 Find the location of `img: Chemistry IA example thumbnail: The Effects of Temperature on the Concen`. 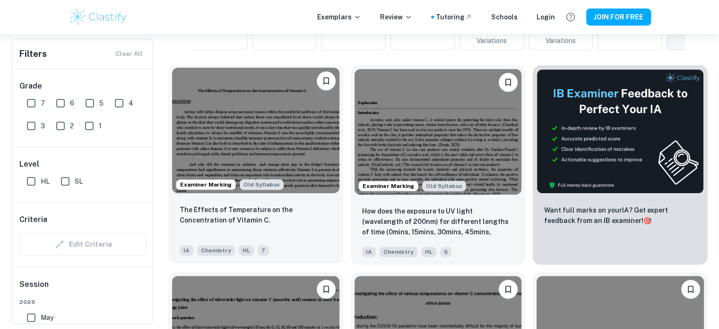

img: Chemistry IA example thumbnail: The Effects of Temperature on the Concen is located at coordinates (256, 130).